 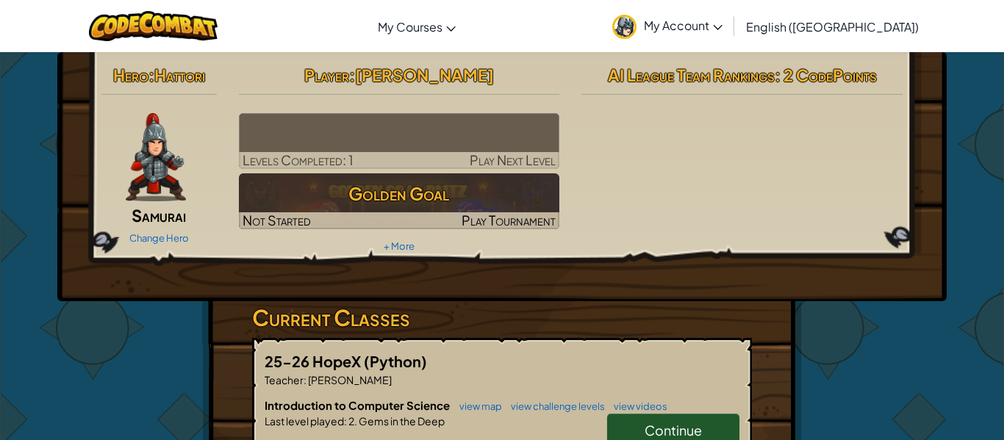 What do you see at coordinates (298, 159) in the screenshot?
I see `span: Levels Completed: 1` at bounding box center [298, 159].